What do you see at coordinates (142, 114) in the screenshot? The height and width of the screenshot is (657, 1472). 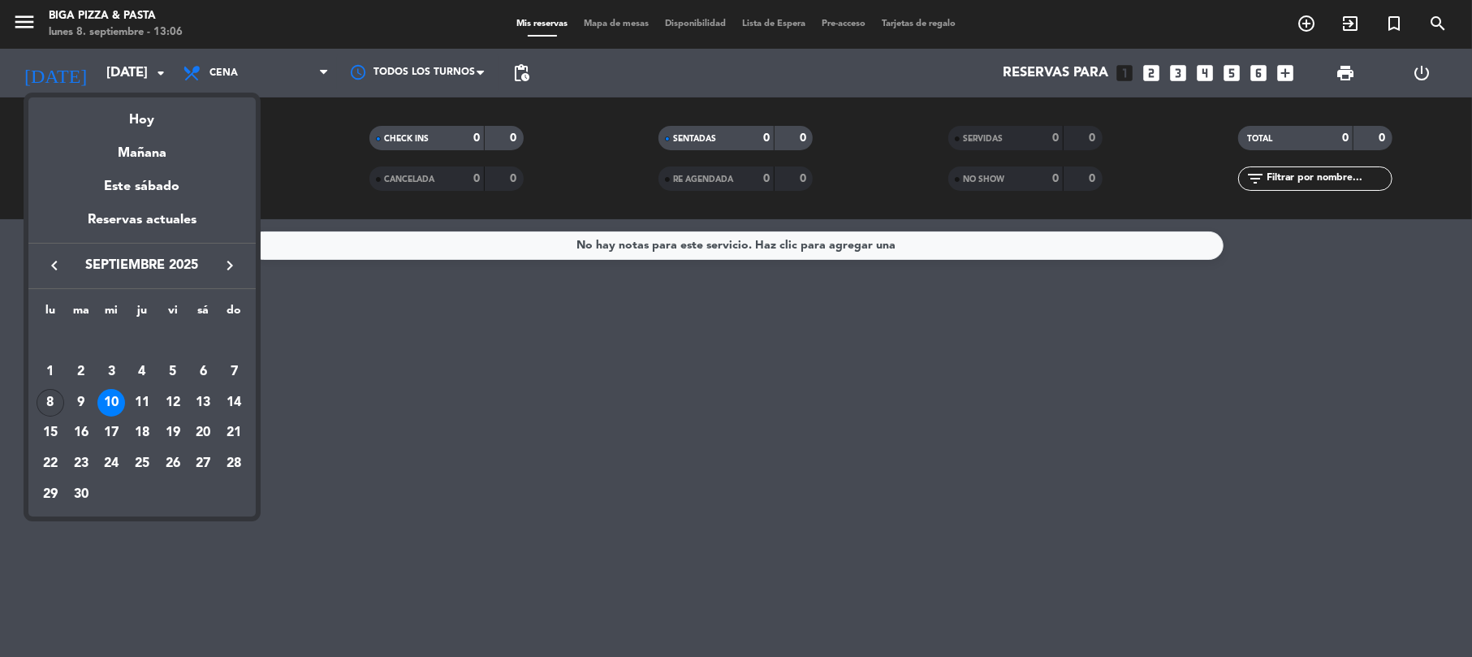 I see `div: Hoy` at bounding box center [142, 114].